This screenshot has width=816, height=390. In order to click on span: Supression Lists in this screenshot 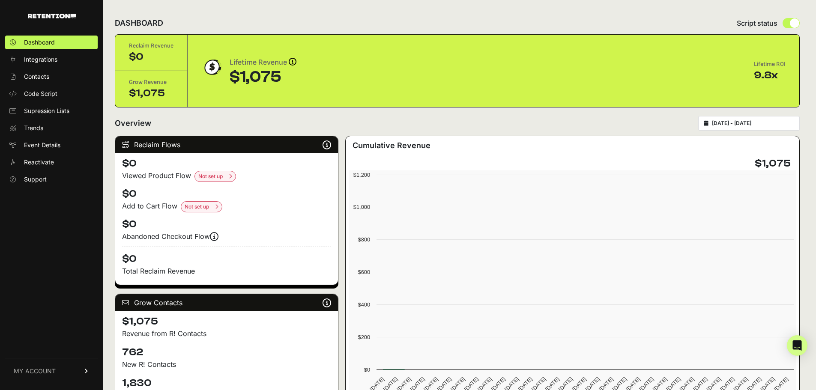, I will do `click(47, 111)`.